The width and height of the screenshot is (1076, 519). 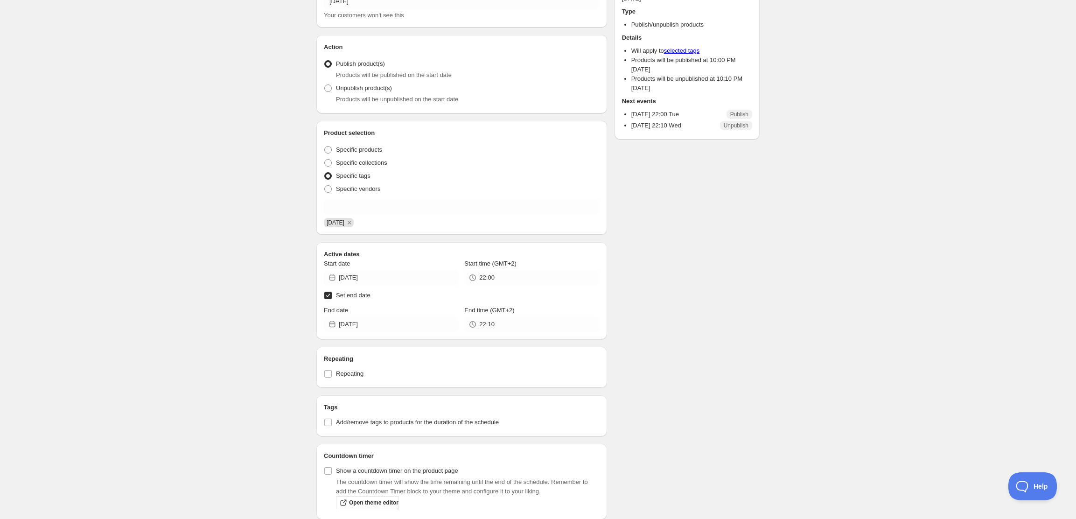 What do you see at coordinates (687, 101) in the screenshot?
I see `h2: Next events` at bounding box center [687, 101].